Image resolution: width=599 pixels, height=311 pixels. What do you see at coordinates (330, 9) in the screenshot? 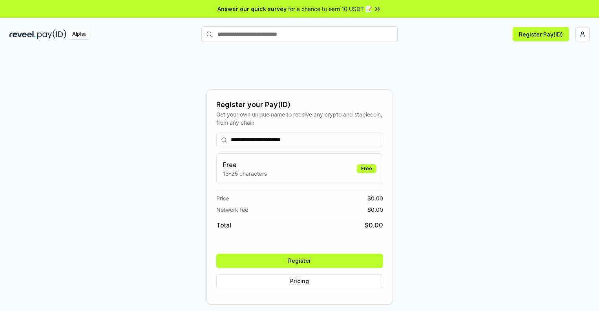
I see `span: for a chance to earn 10 USDT 📝` at bounding box center [330, 9].